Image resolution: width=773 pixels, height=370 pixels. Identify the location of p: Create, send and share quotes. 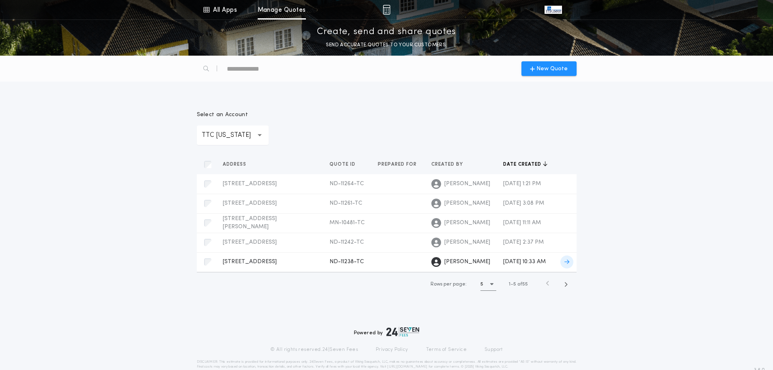
(387, 32).